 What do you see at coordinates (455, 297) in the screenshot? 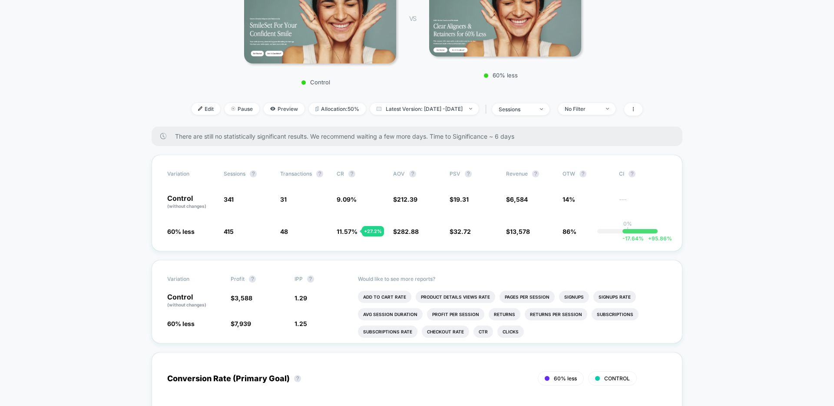
I see `li: Product Details Views Rate` at bounding box center [455, 297].